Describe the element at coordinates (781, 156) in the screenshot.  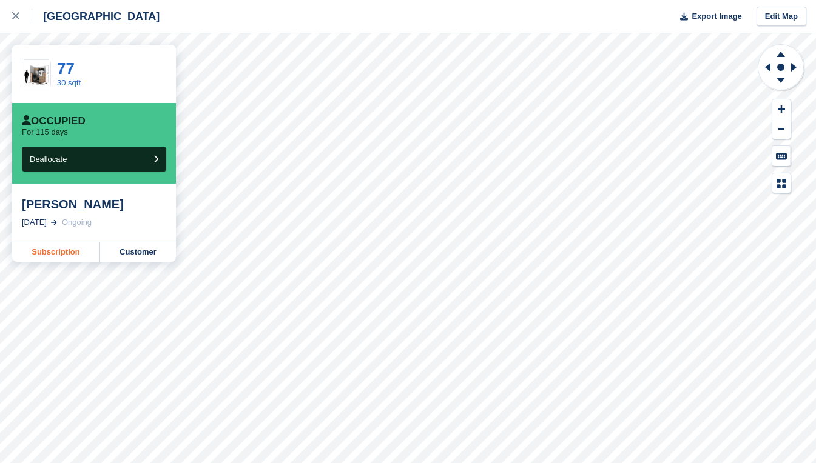
I see `button: Keyboard Shortcuts` at that location.